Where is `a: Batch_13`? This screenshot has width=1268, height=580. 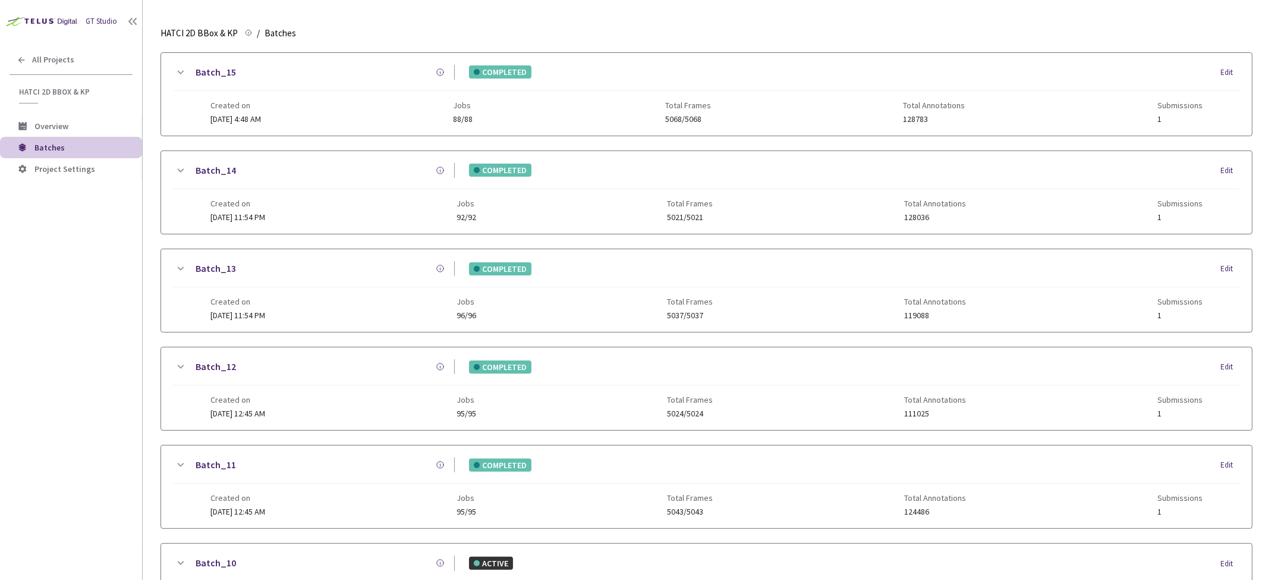
a: Batch_13 is located at coordinates (216, 268).